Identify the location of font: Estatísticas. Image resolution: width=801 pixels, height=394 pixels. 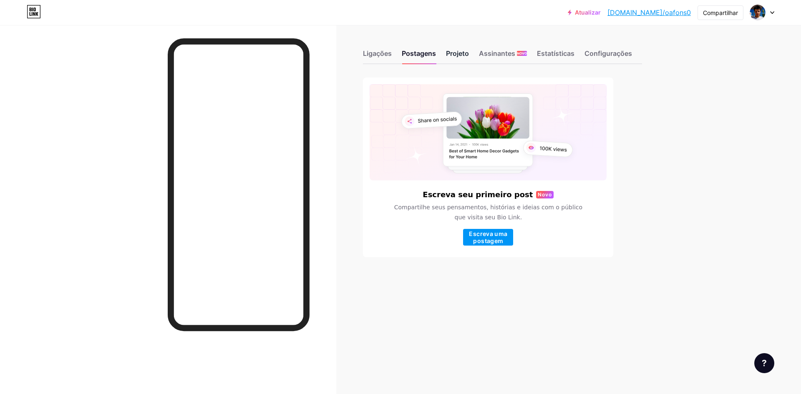
(555, 53).